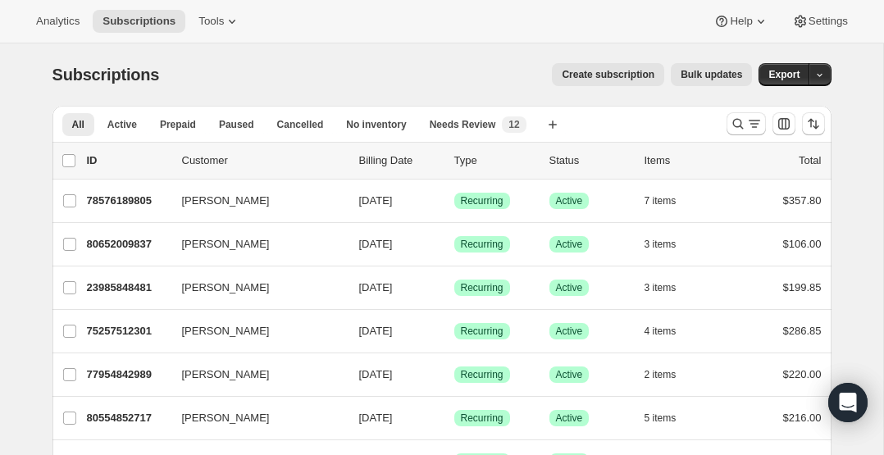 This screenshot has height=455, width=884. I want to click on p: Status, so click(591, 161).